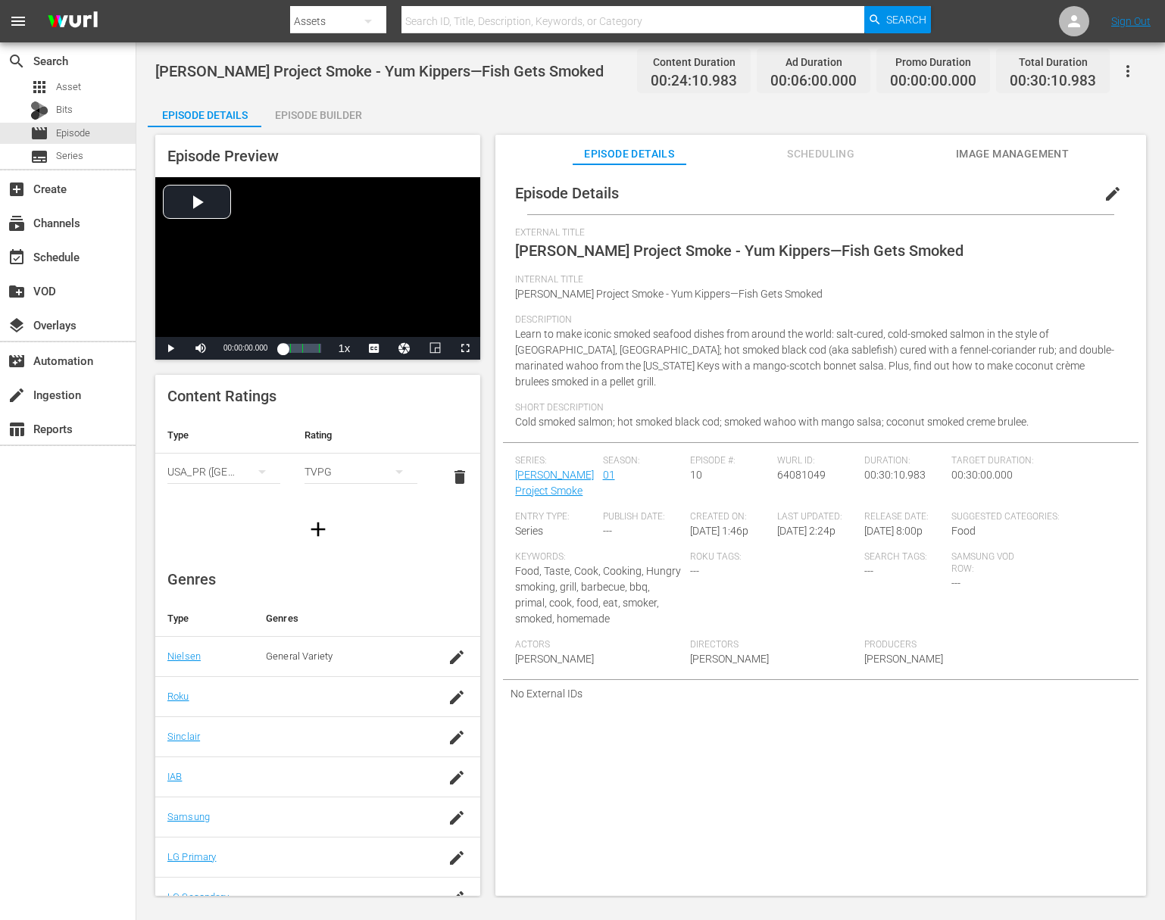  What do you see at coordinates (374, 348) in the screenshot?
I see `button: Captions` at bounding box center [374, 348].